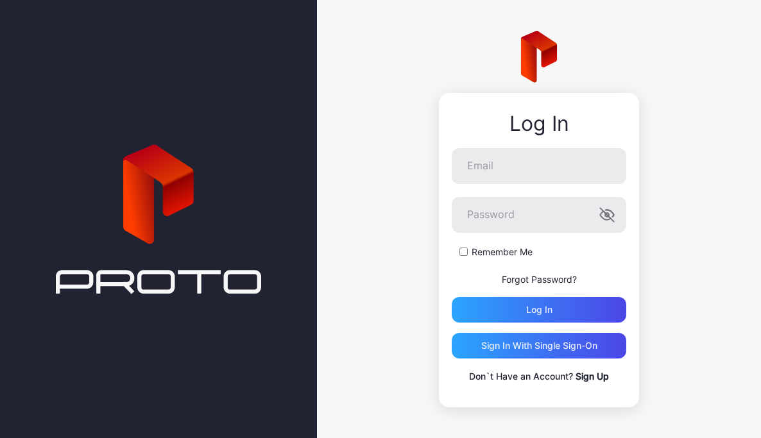  What do you see at coordinates (539, 279) in the screenshot?
I see `a: Forgot Password?` at bounding box center [539, 279].